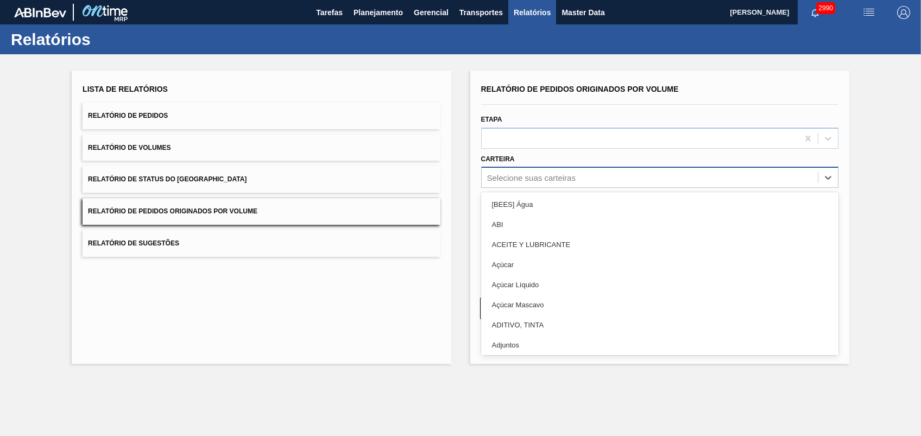 Image resolution: width=921 pixels, height=436 pixels. Describe the element at coordinates (660, 325) in the screenshot. I see `div: ADITIVO, TINTA` at that location.